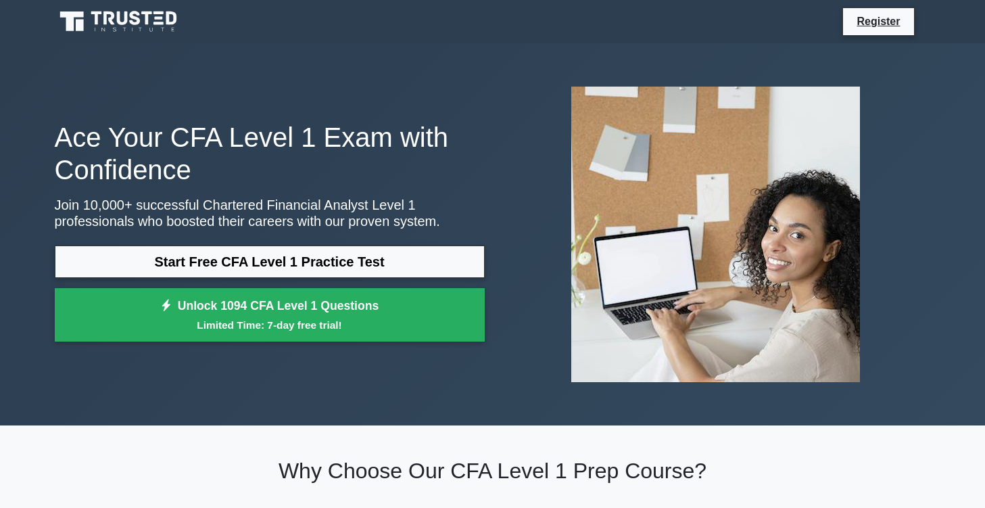 The height and width of the screenshot is (508, 985). I want to click on a: Register, so click(878, 21).